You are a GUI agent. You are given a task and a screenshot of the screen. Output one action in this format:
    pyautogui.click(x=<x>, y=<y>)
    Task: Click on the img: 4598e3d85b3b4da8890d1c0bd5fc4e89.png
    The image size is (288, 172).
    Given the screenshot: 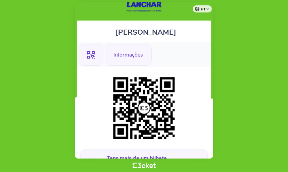 What is the action you would take?
    pyautogui.click(x=144, y=108)
    